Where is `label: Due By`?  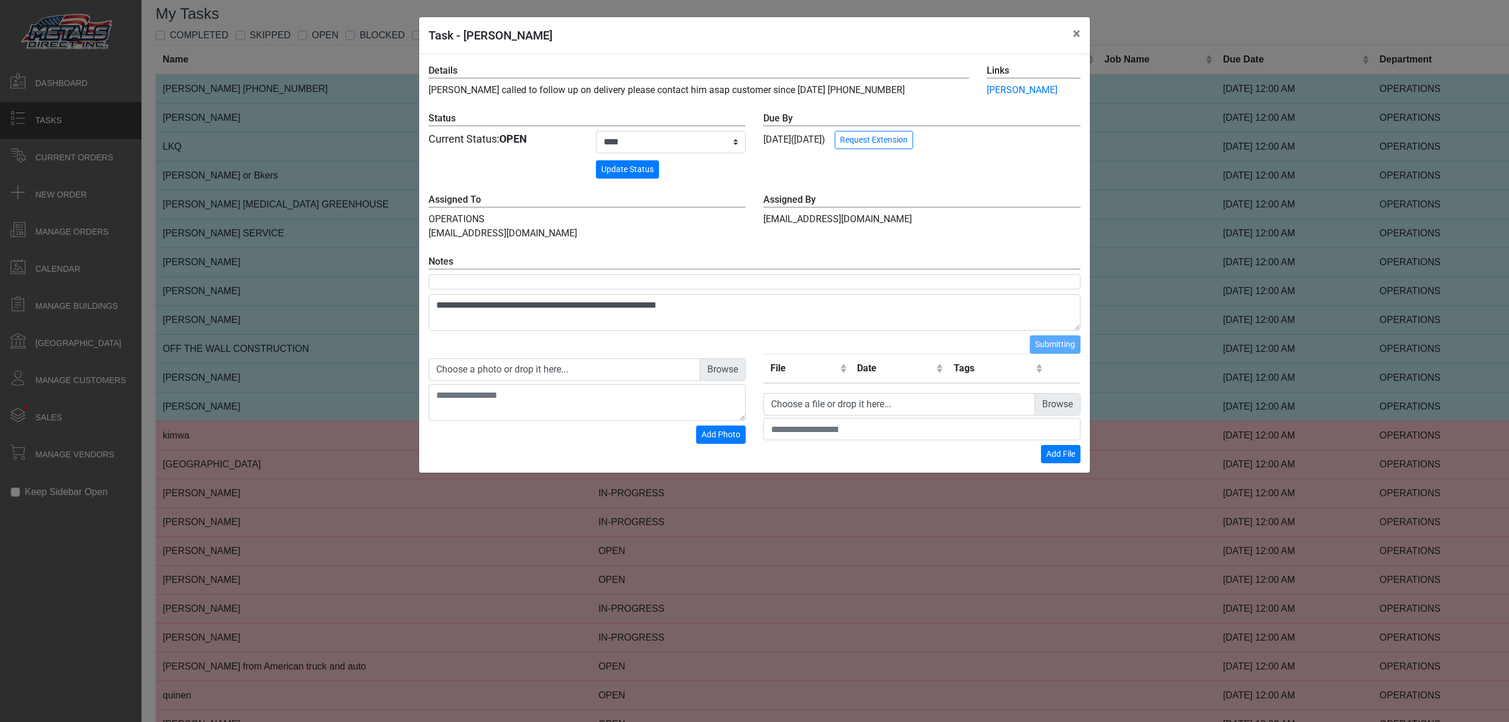 label: Due By is located at coordinates (922, 119).